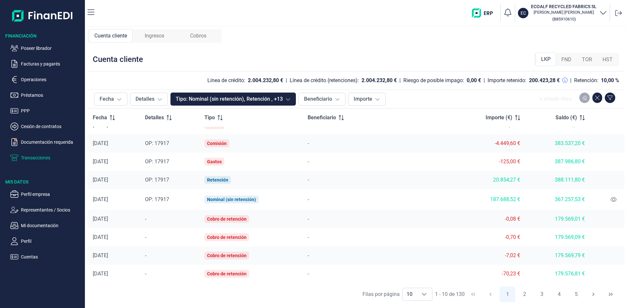 This screenshot has width=627, height=308. What do you see at coordinates (489, 256) in the screenshot?
I see `div: -7,02 €` at bounding box center [489, 256].